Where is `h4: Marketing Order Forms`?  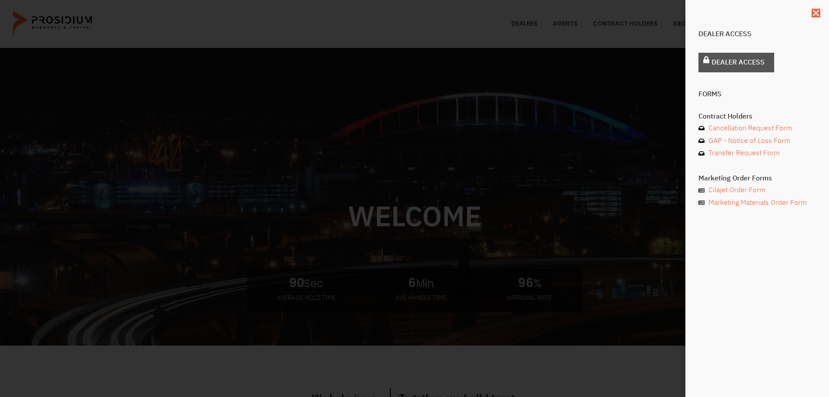 h4: Marketing Order Forms is located at coordinates (758, 178).